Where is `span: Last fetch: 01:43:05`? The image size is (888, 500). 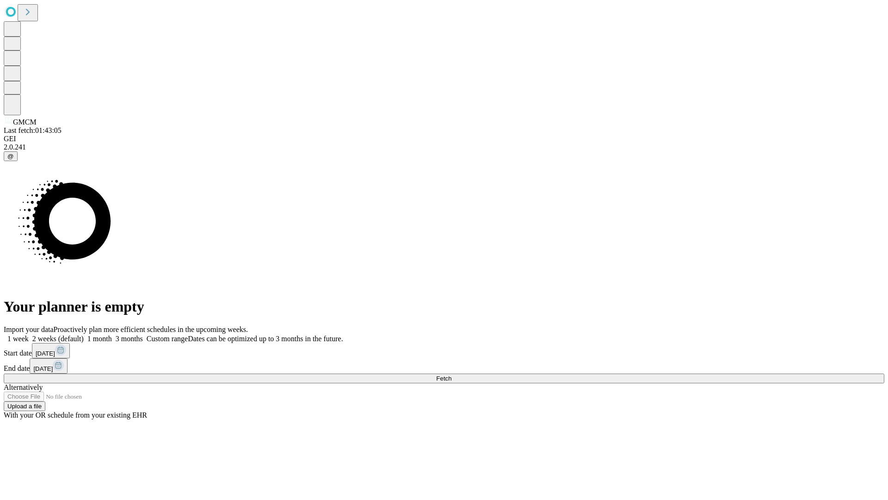 span: Last fetch: 01:43:05 is located at coordinates (32, 130).